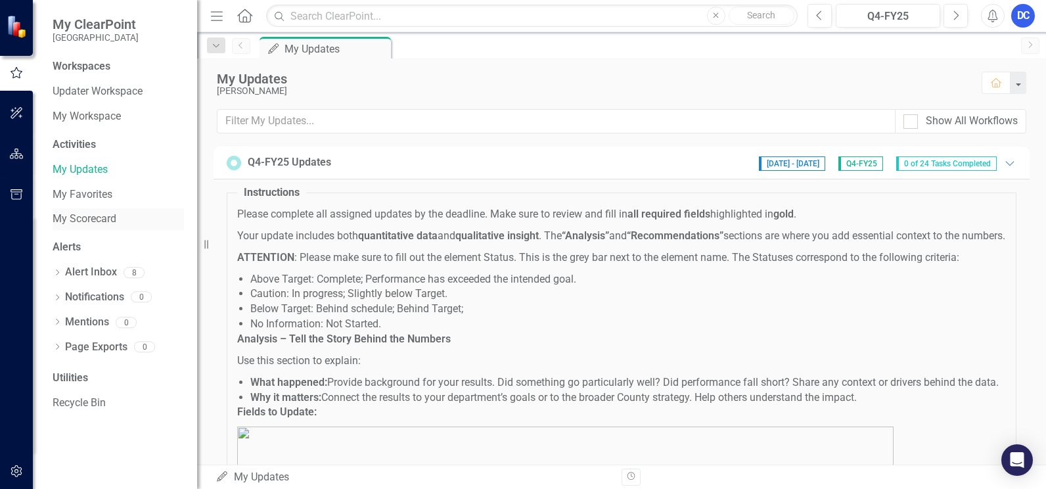 Image resolution: width=1046 pixels, height=489 pixels. Describe the element at coordinates (622, 236) in the screenshot. I see `p: Your update includes both and . The and sections are where you add essential context to the numbers.` at that location.